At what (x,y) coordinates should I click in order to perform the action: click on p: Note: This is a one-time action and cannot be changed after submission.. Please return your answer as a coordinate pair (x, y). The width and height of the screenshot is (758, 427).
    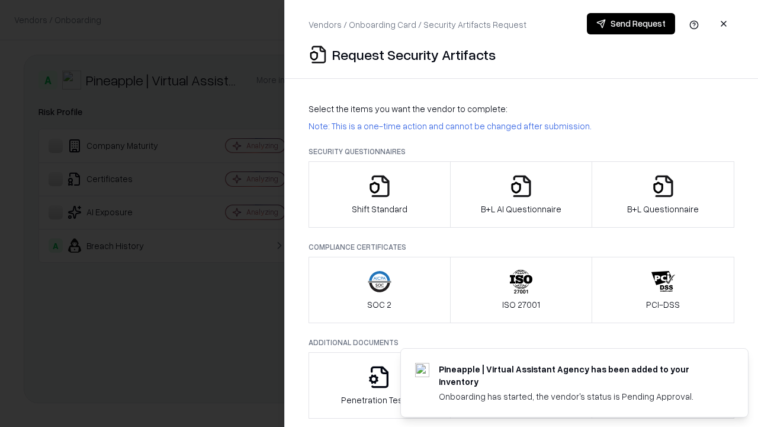
    Looking at the image, I should click on (521, 126).